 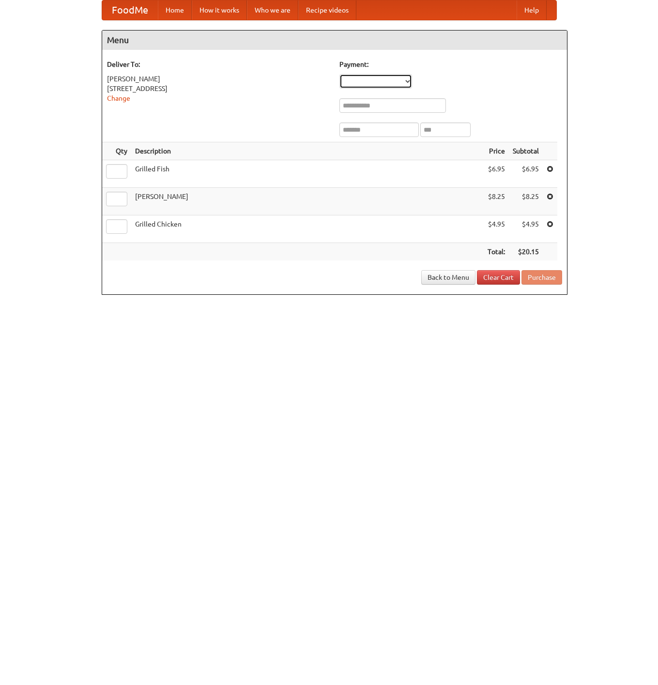 I want to click on th: Total:, so click(x=496, y=252).